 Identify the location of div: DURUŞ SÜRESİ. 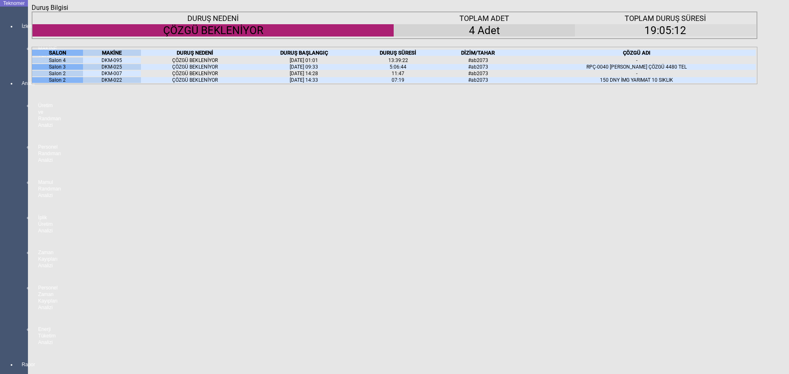
(398, 53).